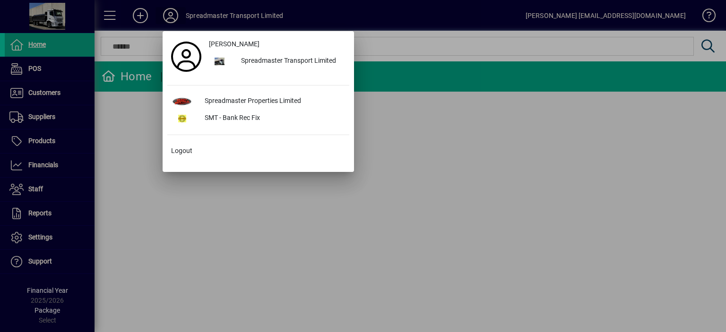  What do you see at coordinates (291, 61) in the screenshot?
I see `div: Spreadmaster Transport Limited` at bounding box center [291, 61].